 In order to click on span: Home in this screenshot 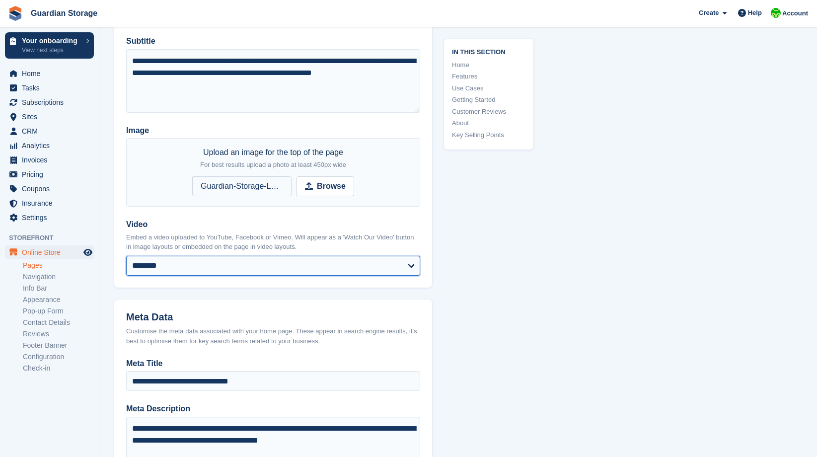, I will do `click(52, 74)`.